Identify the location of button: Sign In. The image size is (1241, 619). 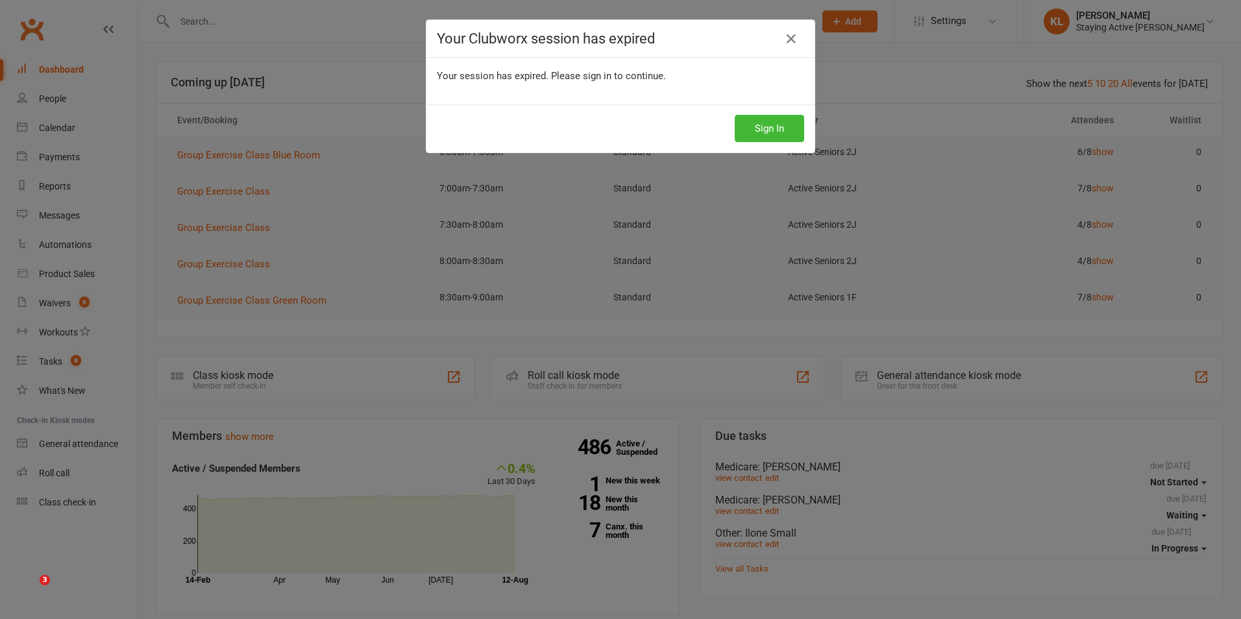
(769, 129).